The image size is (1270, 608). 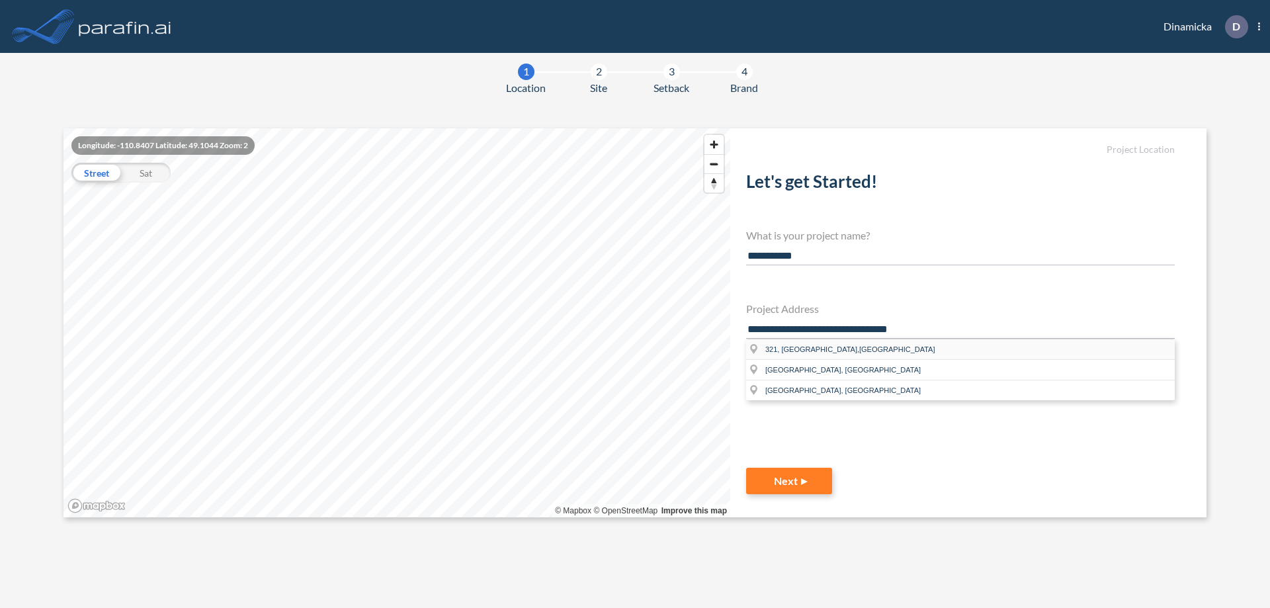 What do you see at coordinates (961, 184) in the screenshot?
I see `h2: Let's get Started!` at bounding box center [961, 184].